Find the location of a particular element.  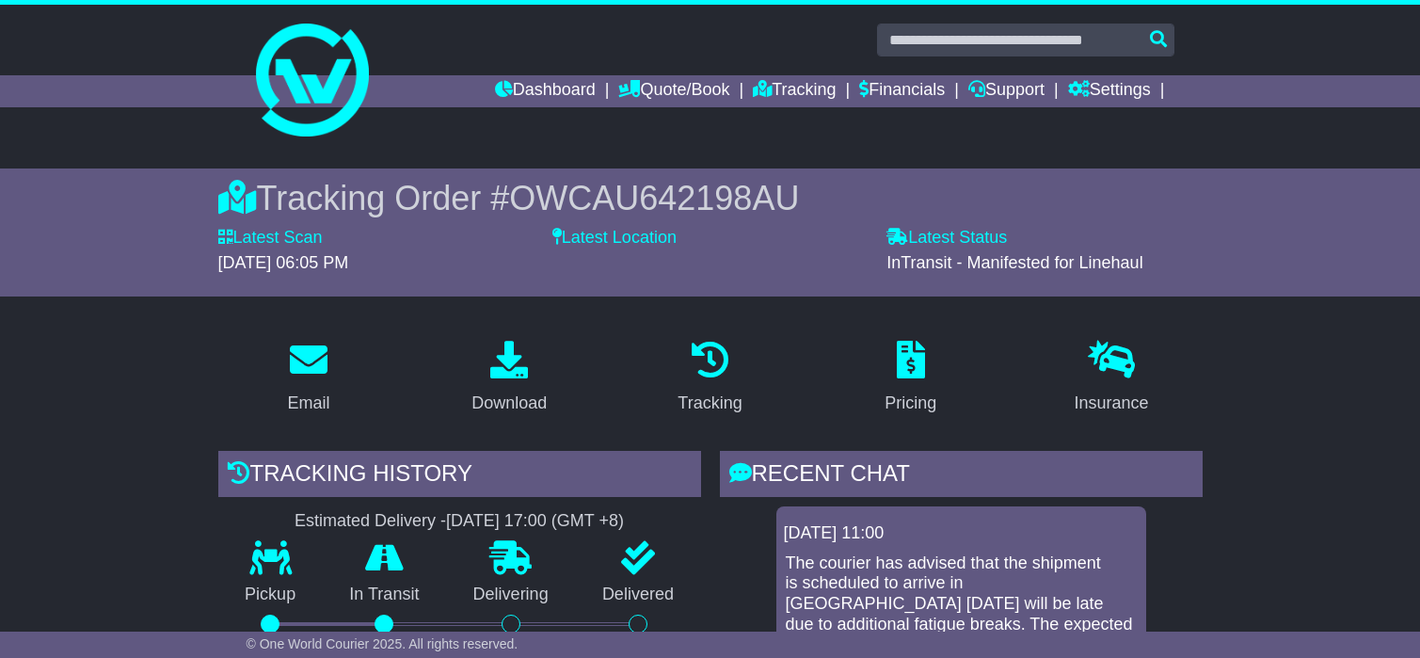

label: Latest Status is located at coordinates (947, 238).